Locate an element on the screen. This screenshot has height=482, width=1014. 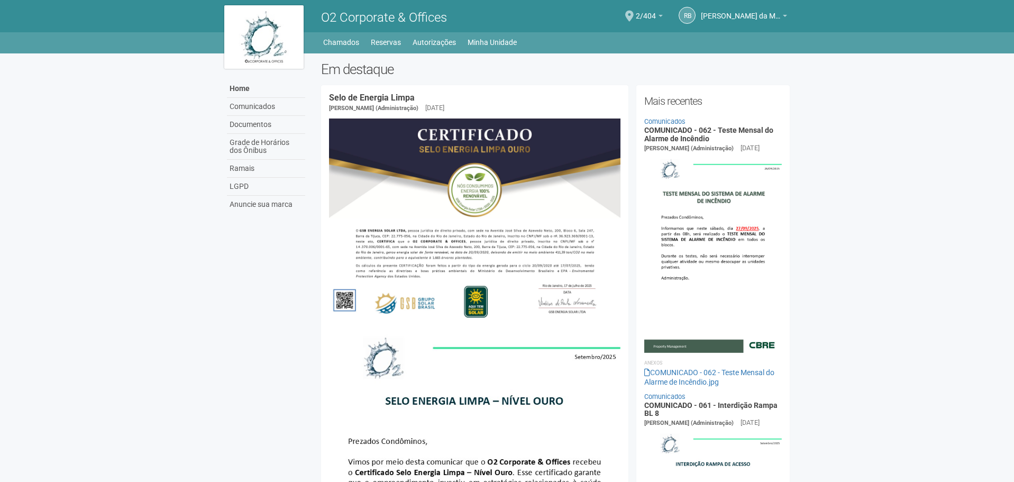
span: O2 Corporate & Offices is located at coordinates (384, 17).